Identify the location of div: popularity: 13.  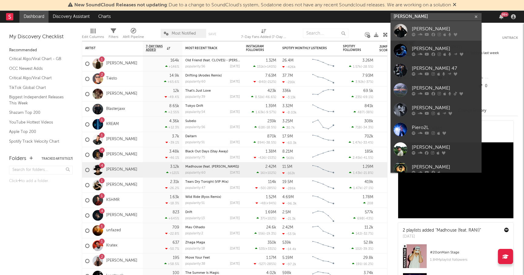
(195, 218).